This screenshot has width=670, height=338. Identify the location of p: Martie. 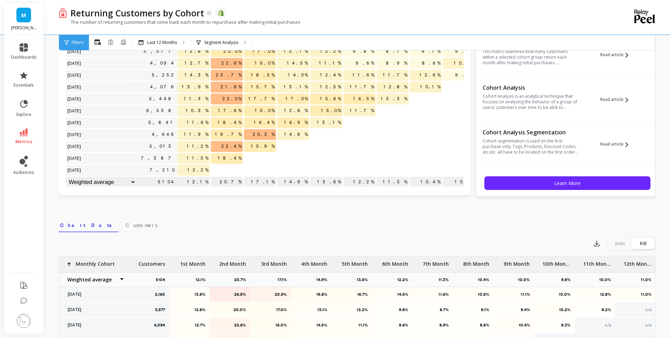
(24, 28).